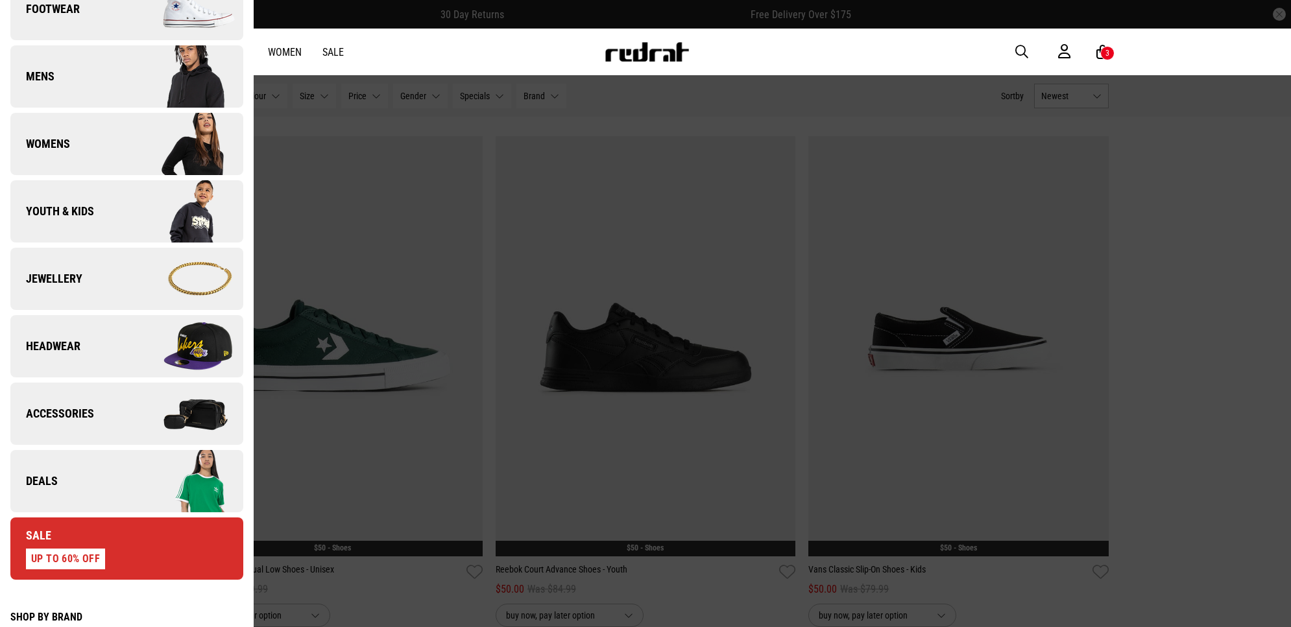  What do you see at coordinates (45, 346) in the screenshot?
I see `span: Headwear` at bounding box center [45, 346].